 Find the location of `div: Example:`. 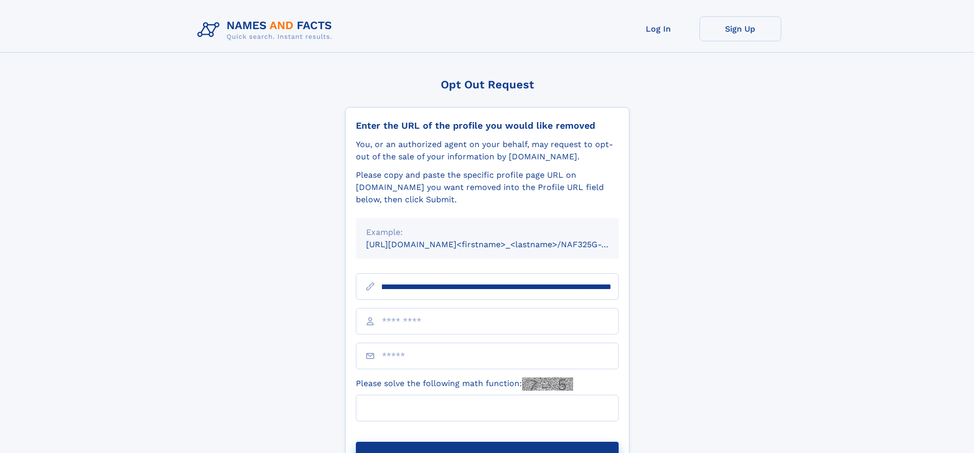

div: Example: is located at coordinates (487, 233).